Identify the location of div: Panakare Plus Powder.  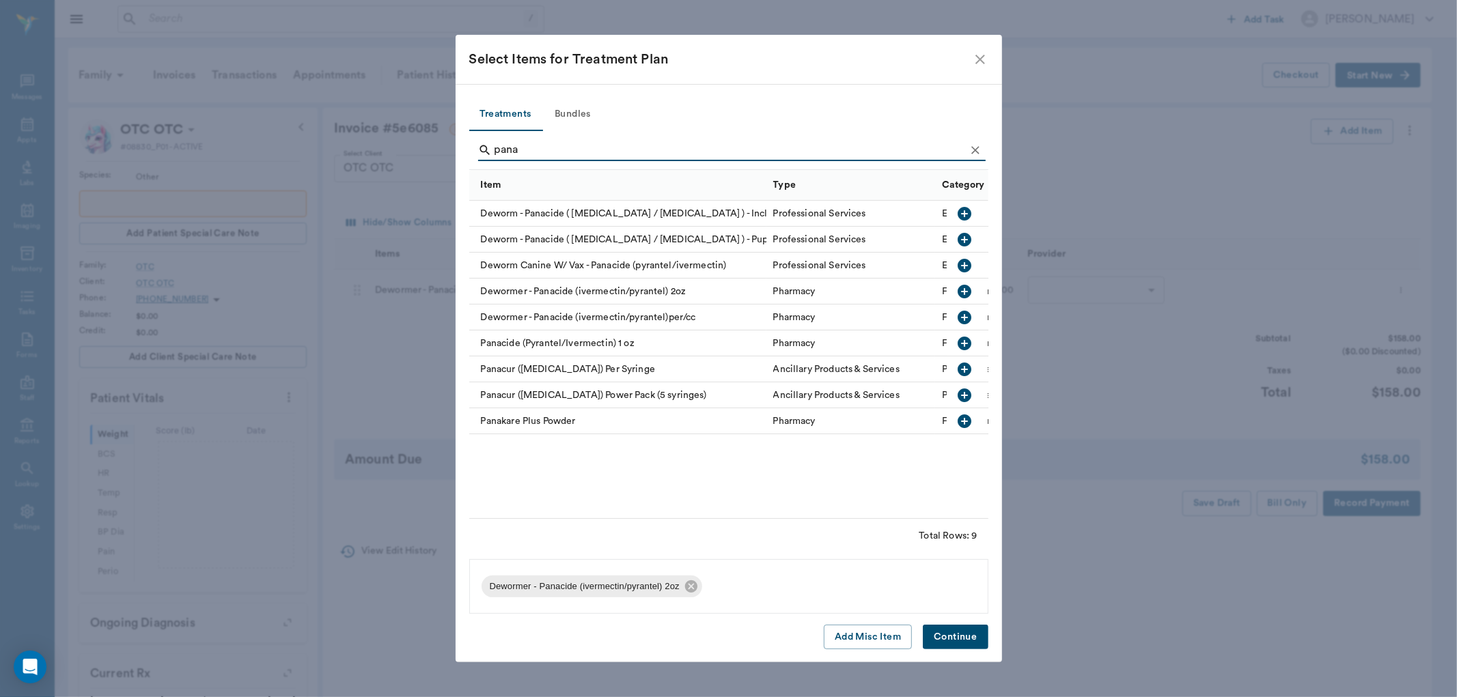
(618, 421).